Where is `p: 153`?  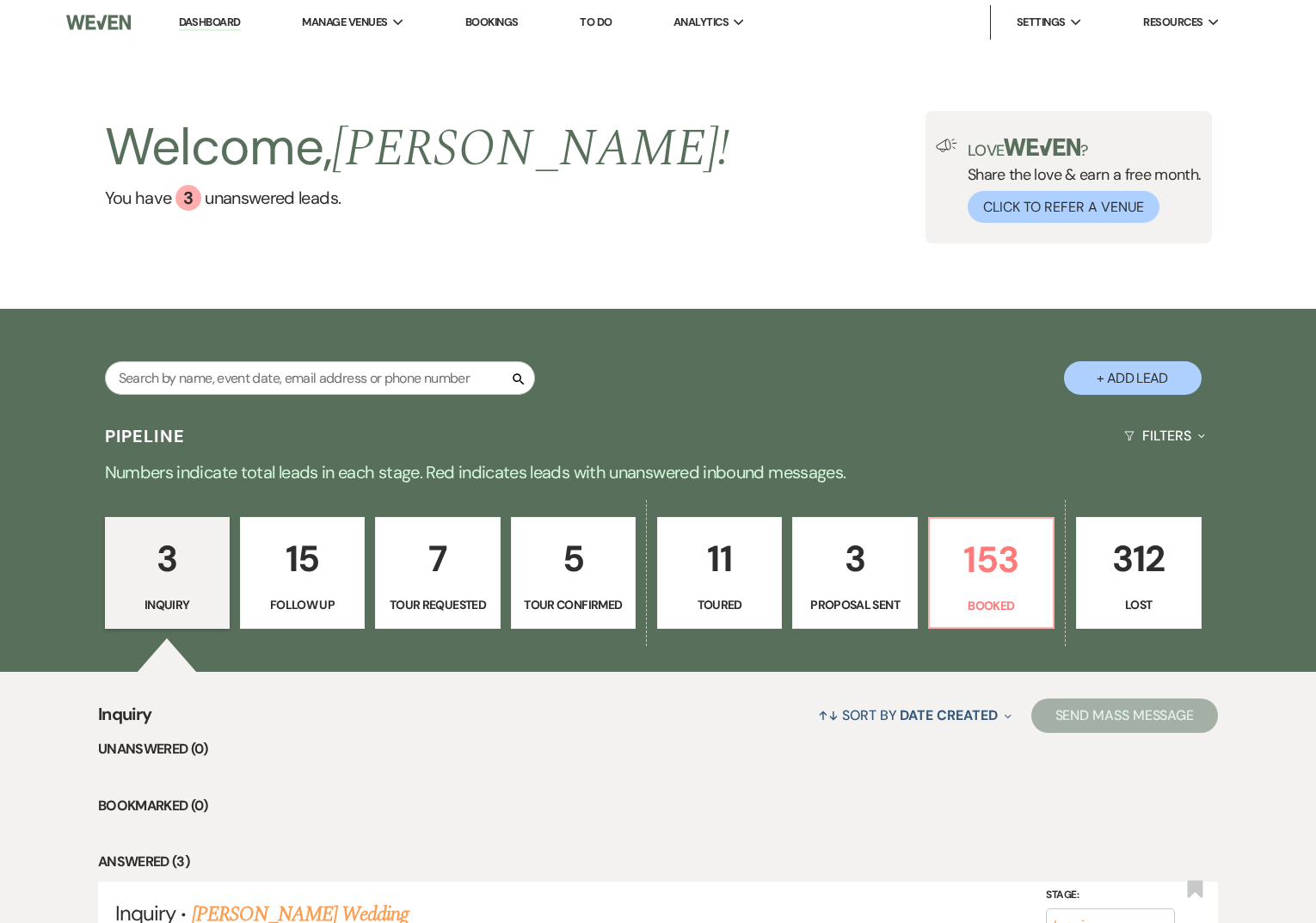
p: 153 is located at coordinates (990, 559).